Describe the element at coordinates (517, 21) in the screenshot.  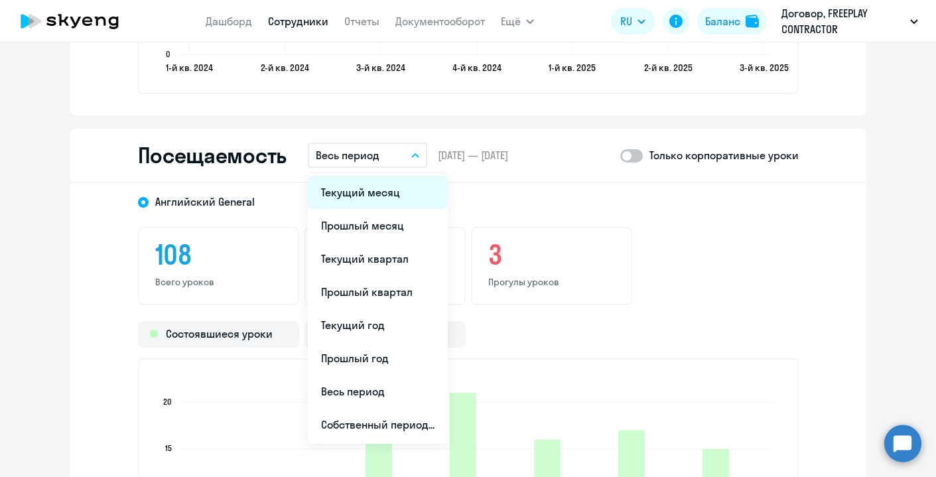
I see `button: Ещё` at that location.